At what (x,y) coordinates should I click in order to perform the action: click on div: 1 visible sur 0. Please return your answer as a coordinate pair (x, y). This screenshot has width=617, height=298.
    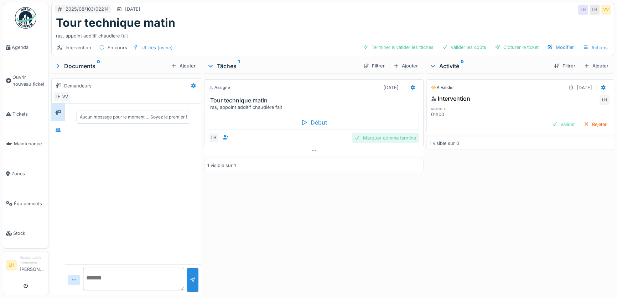
    Looking at the image, I should click on (445, 143).